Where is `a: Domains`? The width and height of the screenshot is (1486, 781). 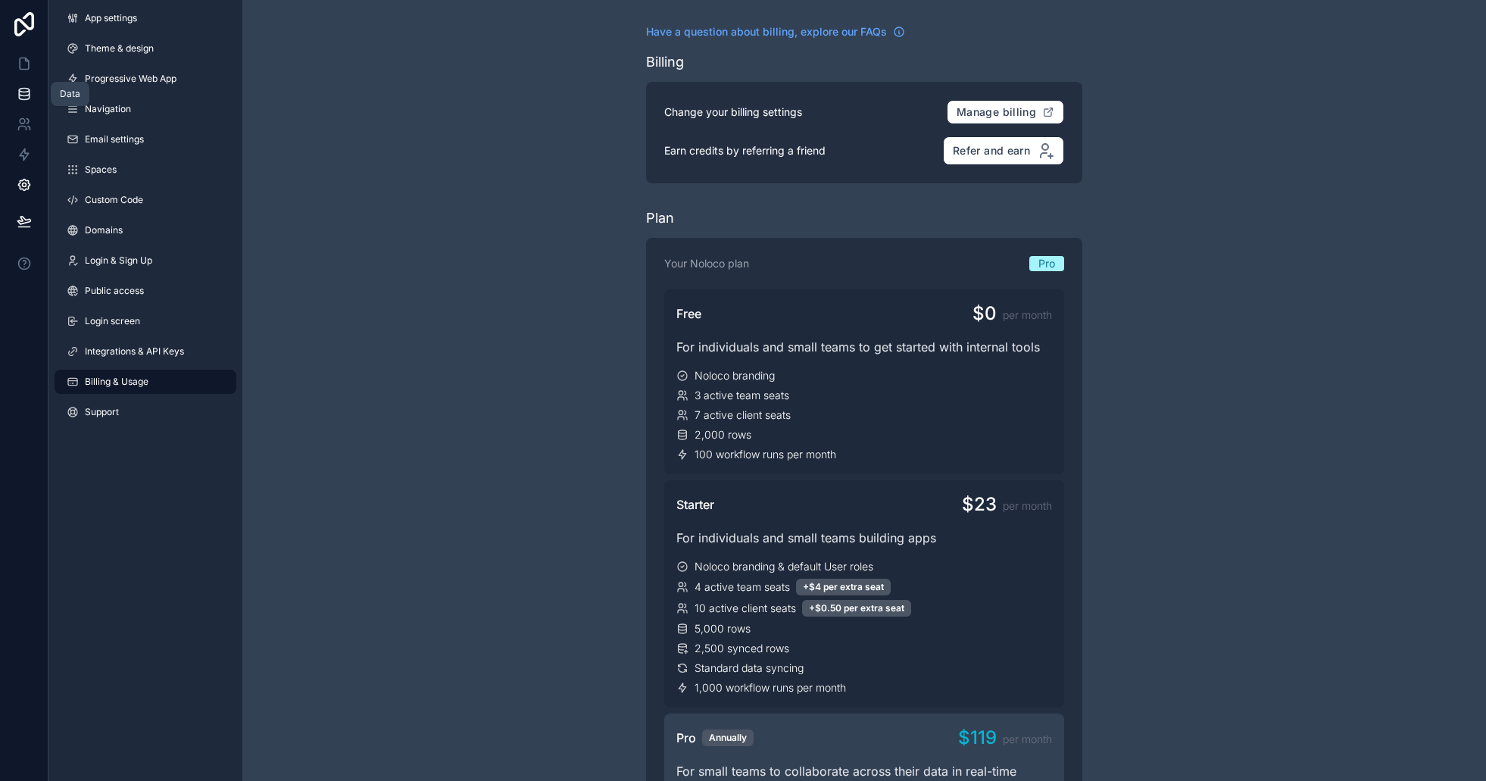
a: Domains is located at coordinates (145, 230).